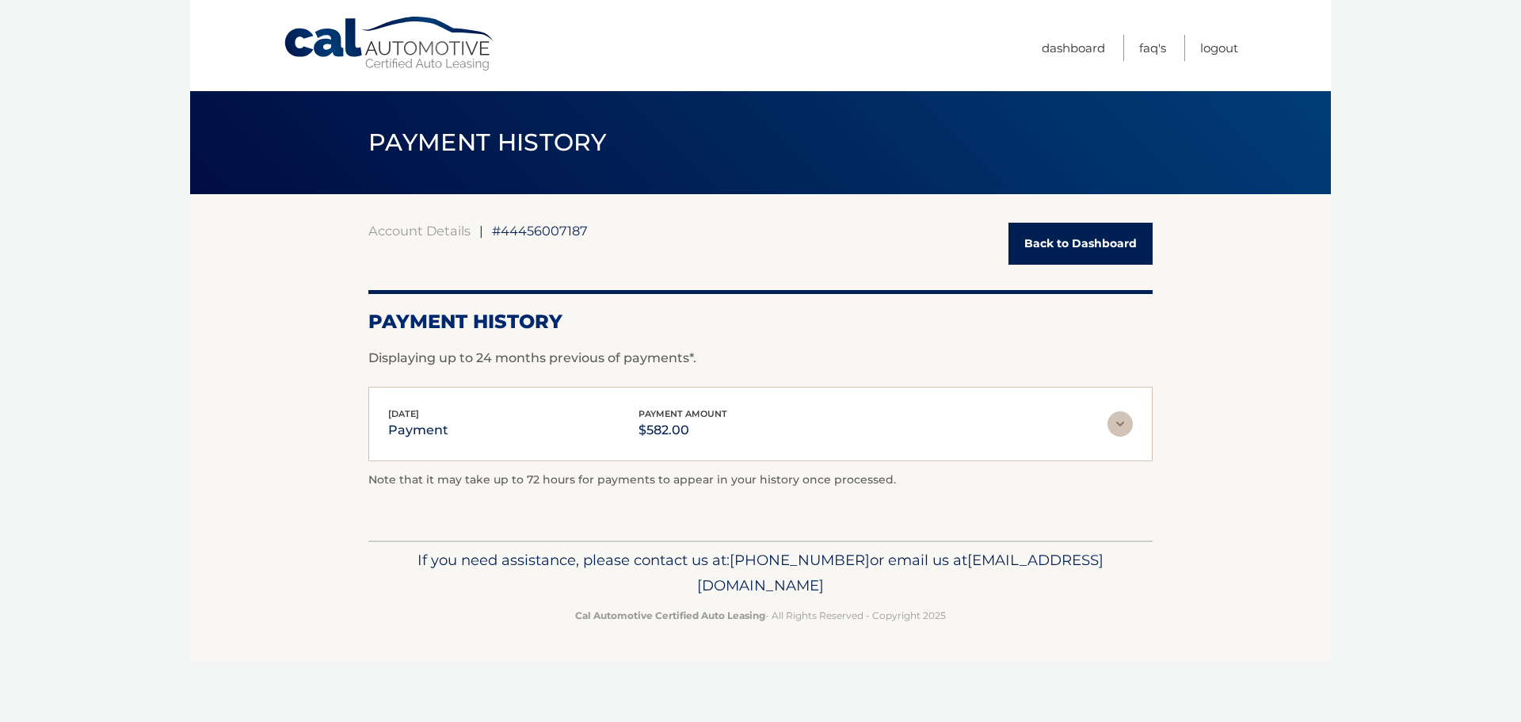 Image resolution: width=1521 pixels, height=722 pixels. Describe the element at coordinates (487, 142) in the screenshot. I see `span: PAYMENT HISTORY` at that location.